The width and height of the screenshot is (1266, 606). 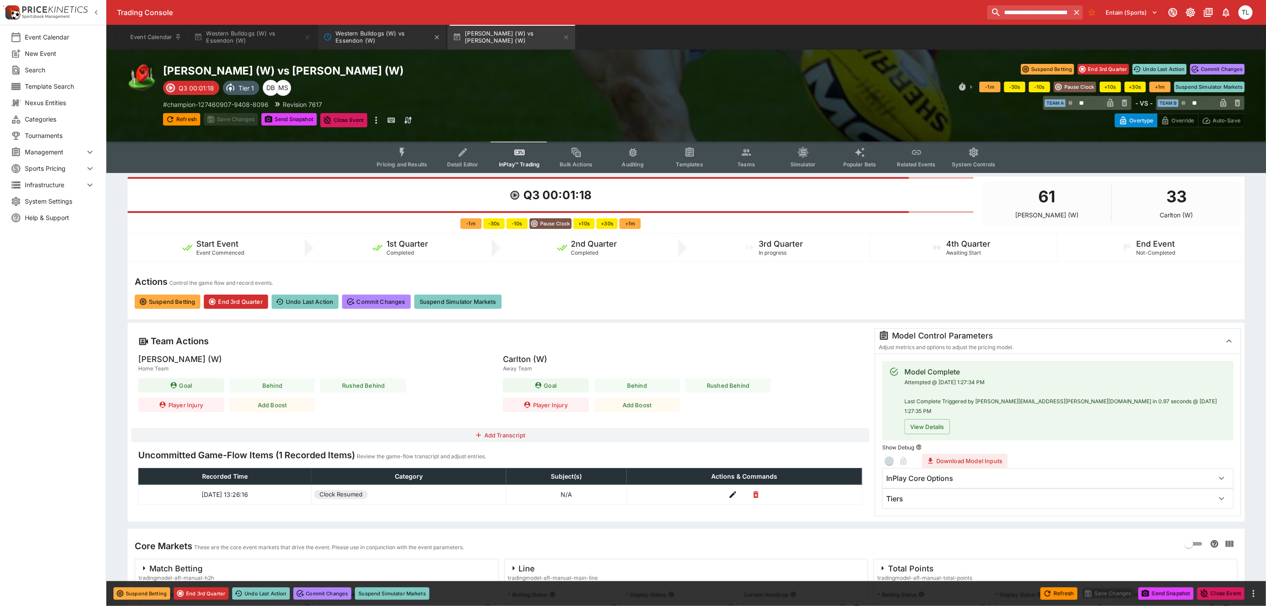 I want to click on button: Download Model Inputs, so click(x=965, y=461).